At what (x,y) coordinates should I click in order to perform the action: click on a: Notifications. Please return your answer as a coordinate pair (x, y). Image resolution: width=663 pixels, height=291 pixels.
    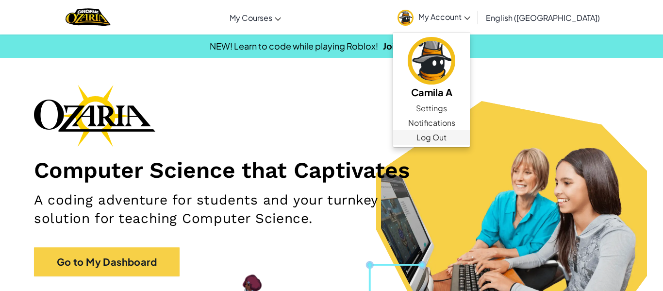
    Looking at the image, I should click on (432, 123).